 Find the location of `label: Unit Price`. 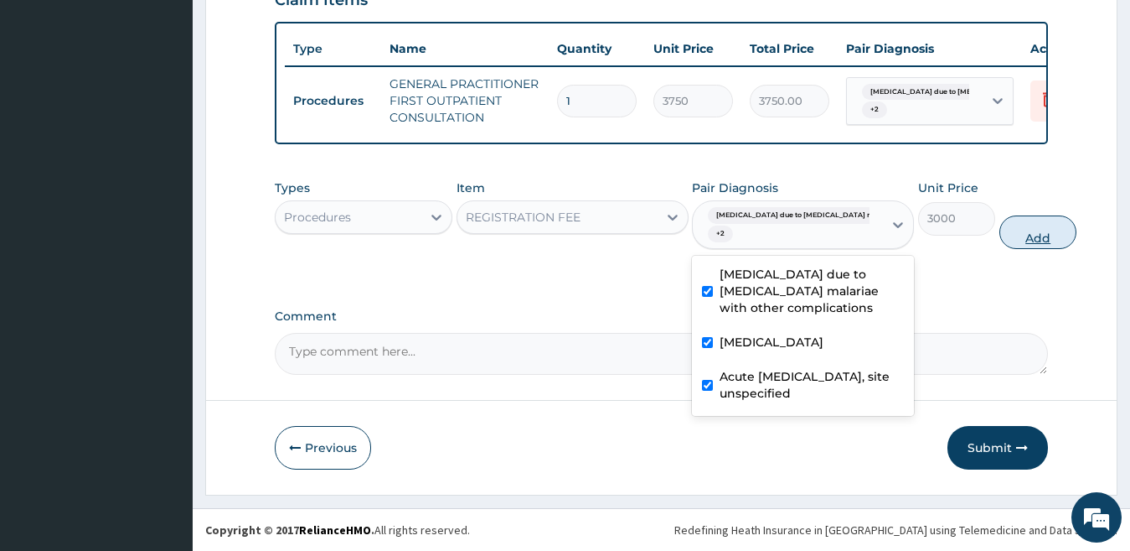

label: Unit Price is located at coordinates (949, 188).